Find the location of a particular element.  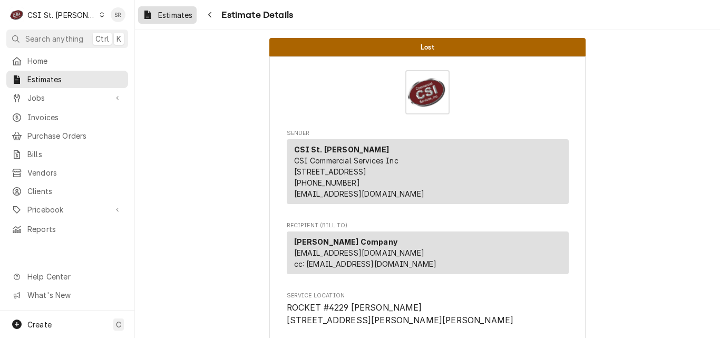

span: Pricebook is located at coordinates (67, 209).